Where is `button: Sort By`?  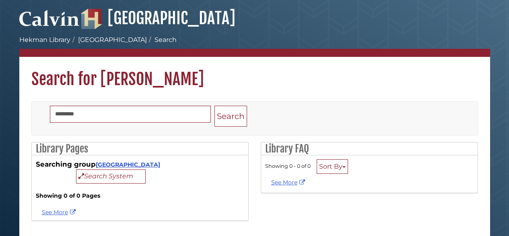 button: Sort By is located at coordinates (333, 166).